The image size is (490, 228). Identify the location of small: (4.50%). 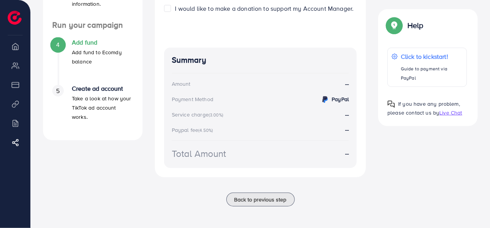
(205, 130).